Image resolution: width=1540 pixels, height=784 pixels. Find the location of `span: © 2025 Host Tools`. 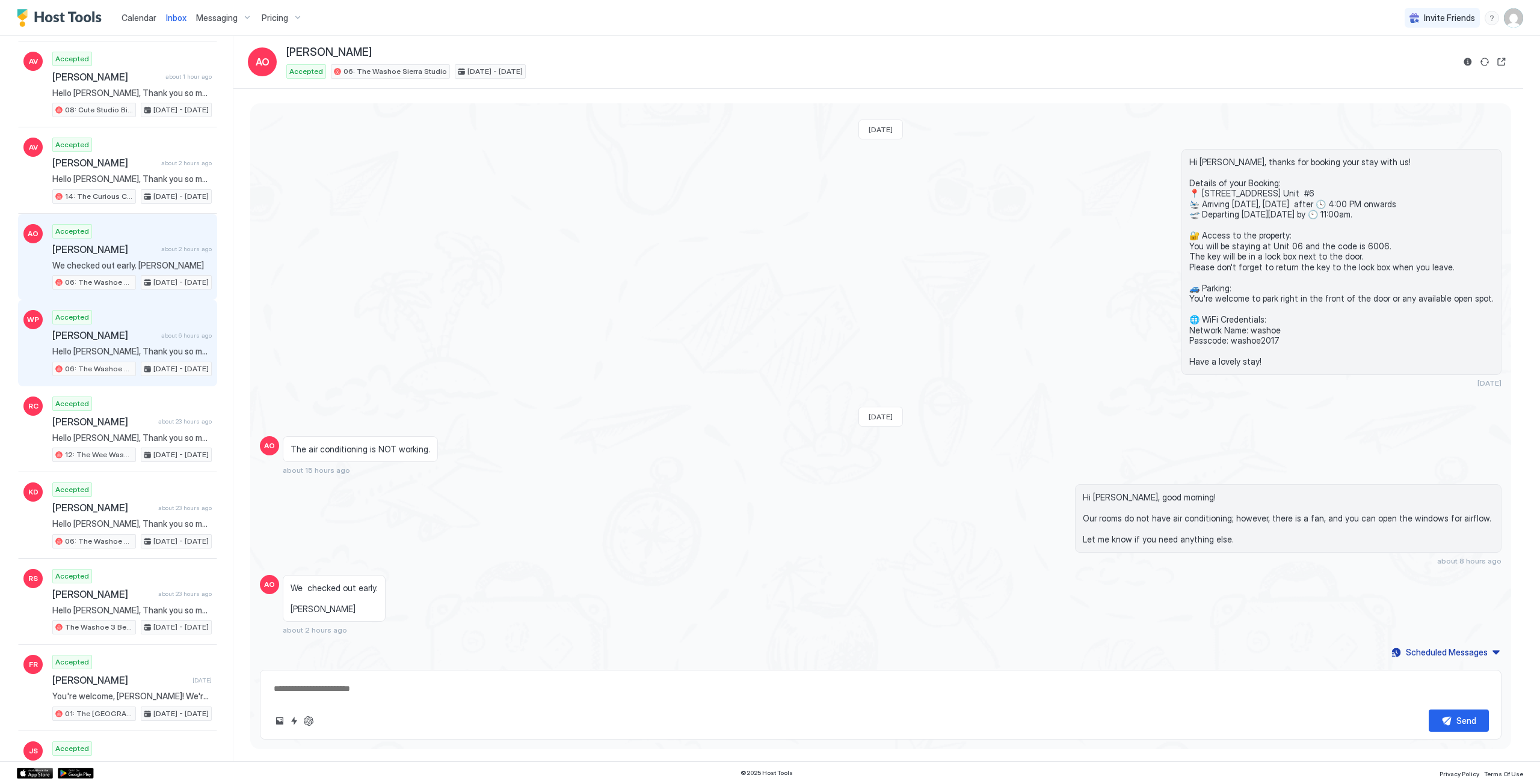

span: © 2025 Host Tools is located at coordinates (767, 773).